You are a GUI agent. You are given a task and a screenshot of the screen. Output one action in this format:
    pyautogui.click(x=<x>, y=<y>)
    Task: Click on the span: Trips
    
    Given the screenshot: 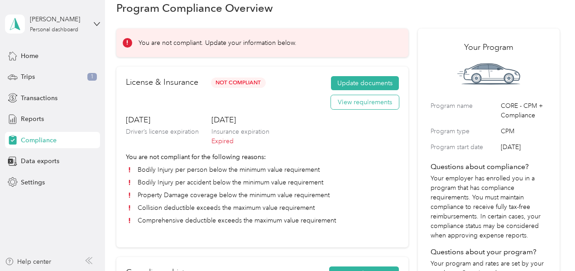 What is the action you would take?
    pyautogui.click(x=28, y=77)
    